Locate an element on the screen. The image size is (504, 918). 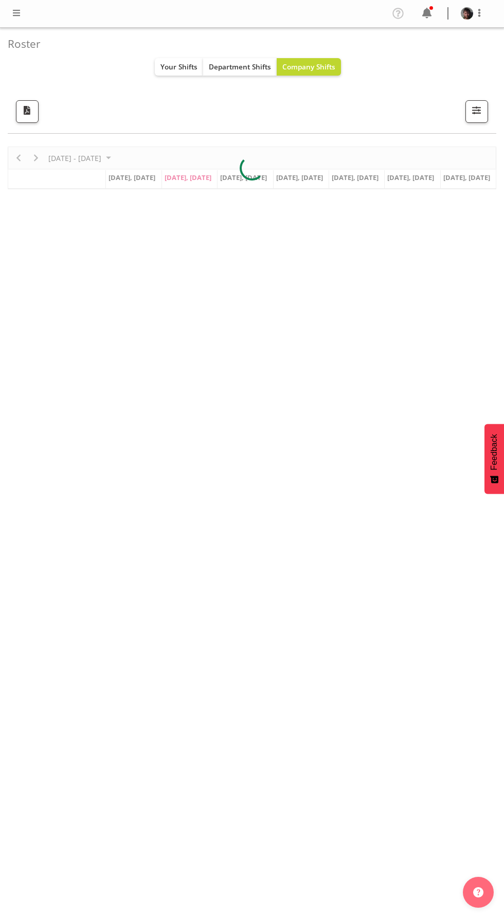
button: Department Shifts is located at coordinates (240, 67).